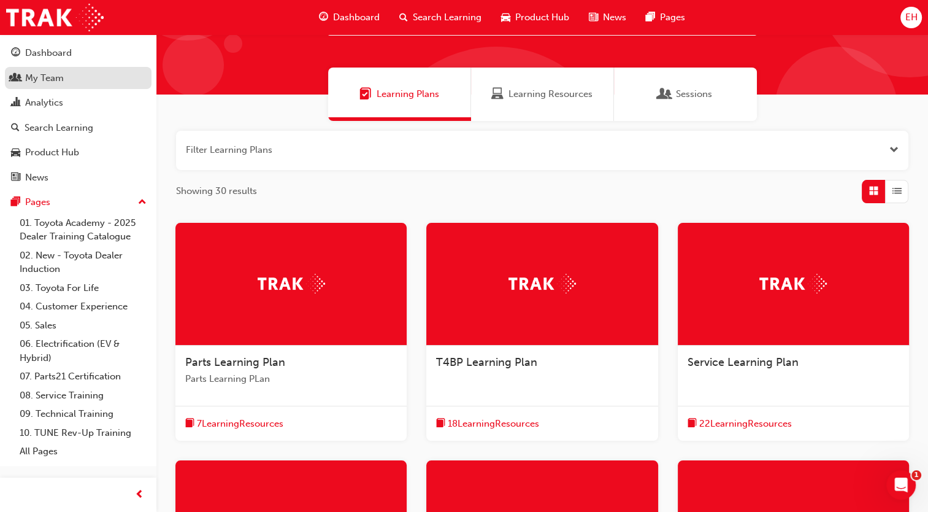  What do you see at coordinates (48, 53) in the screenshot?
I see `div: Dashboard` at bounding box center [48, 53].